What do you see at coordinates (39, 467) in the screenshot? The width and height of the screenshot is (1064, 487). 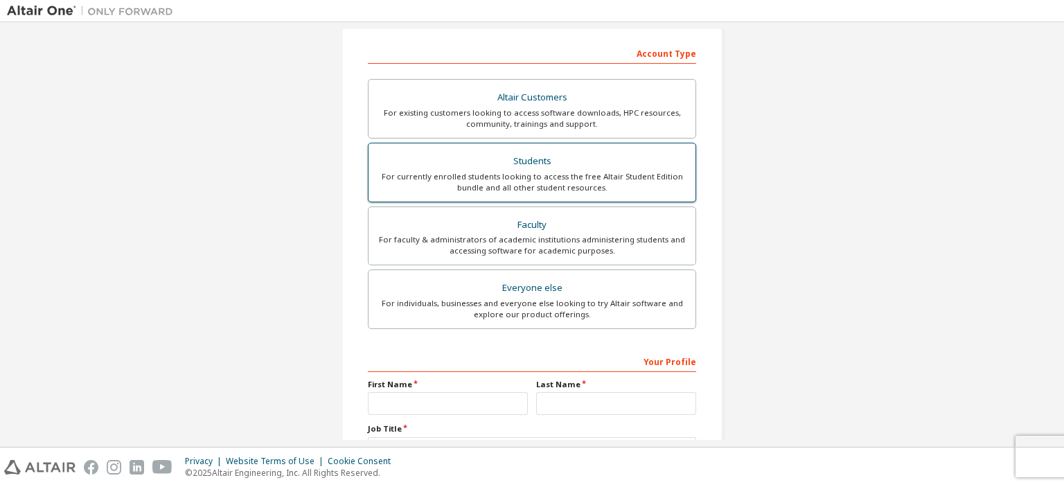 I see `img: altair_logo.svg` at bounding box center [39, 467].